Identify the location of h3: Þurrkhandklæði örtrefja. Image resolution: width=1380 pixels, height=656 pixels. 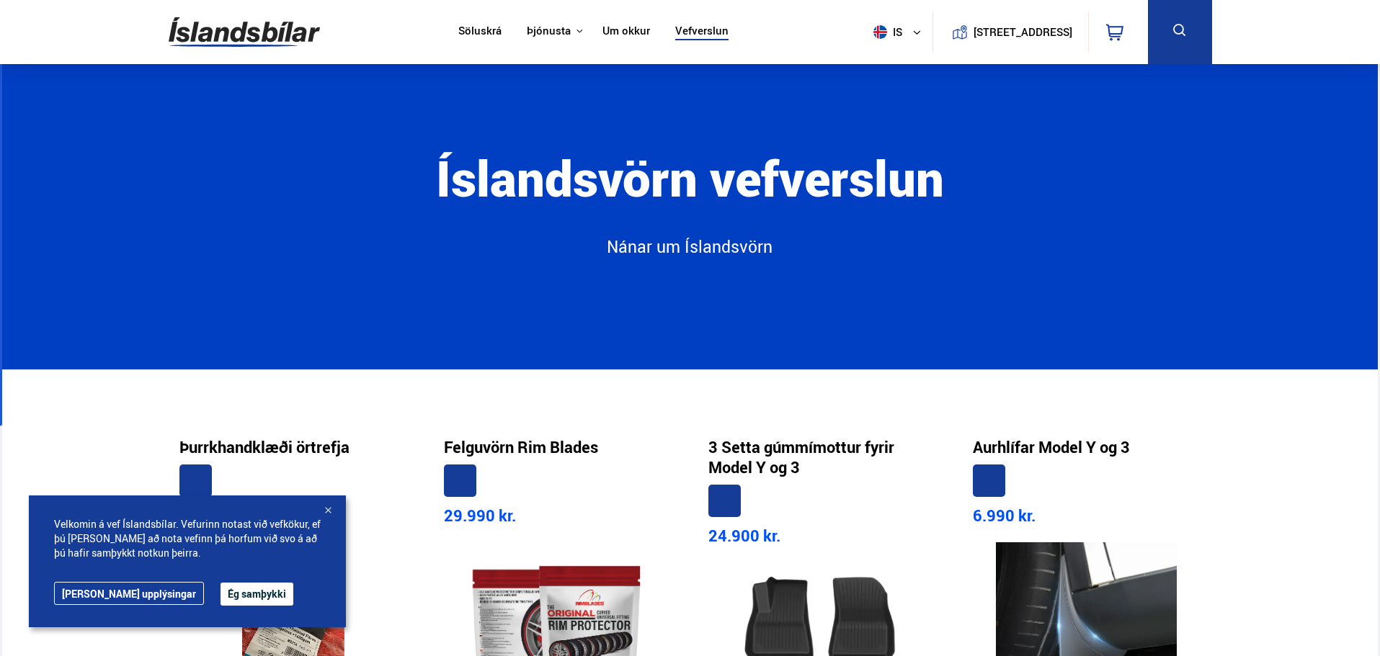
(264, 447).